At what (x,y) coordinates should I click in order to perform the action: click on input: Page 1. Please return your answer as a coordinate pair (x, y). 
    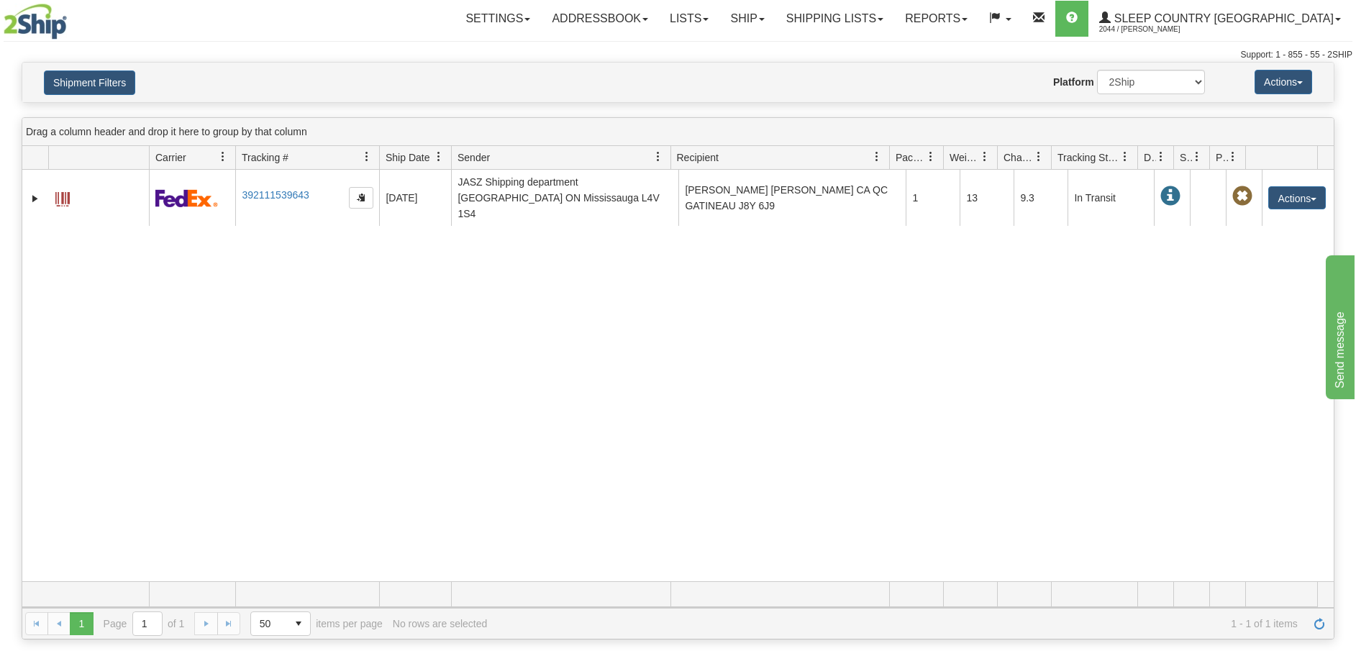
    Looking at the image, I should click on (147, 624).